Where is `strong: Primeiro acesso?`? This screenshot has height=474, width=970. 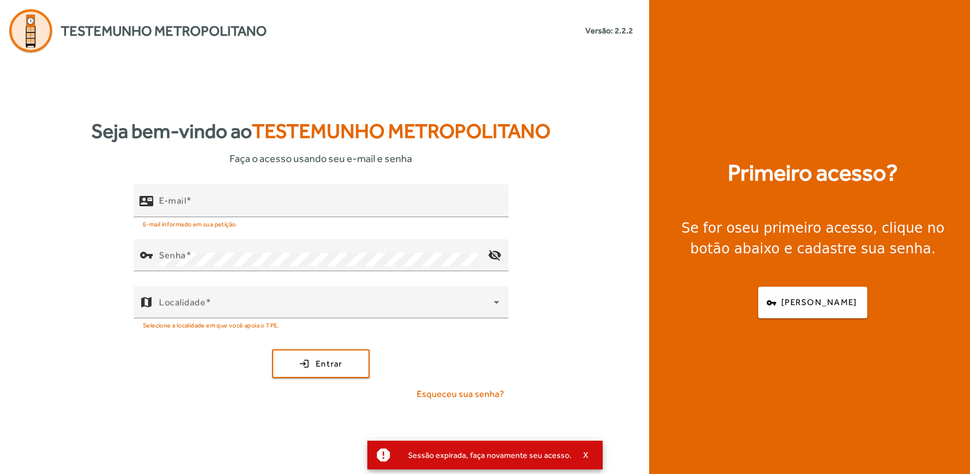 strong: Primeiro acesso? is located at coordinates (813, 173).